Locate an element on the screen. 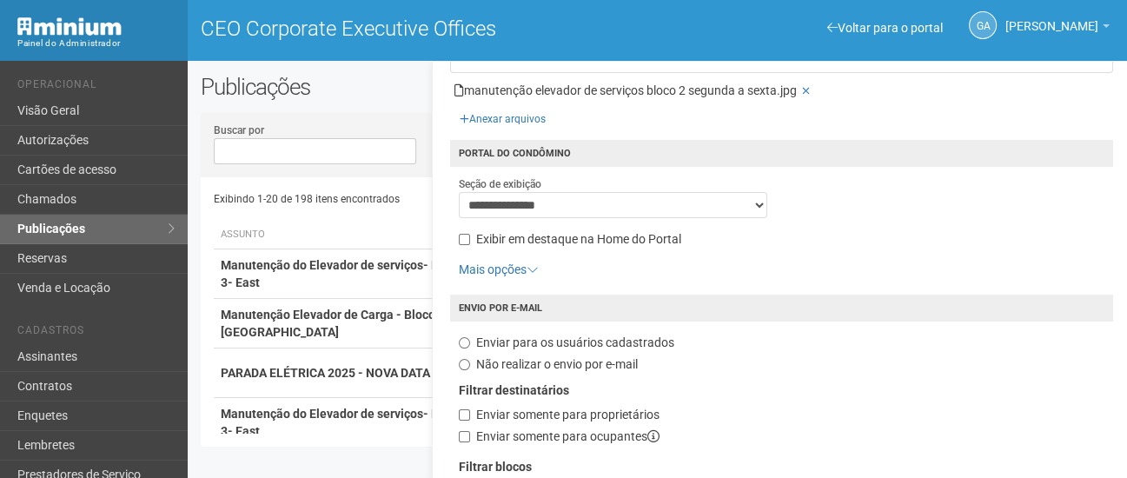 The image size is (1127, 478). span: Gisele Alevato is located at coordinates (1052, 17).